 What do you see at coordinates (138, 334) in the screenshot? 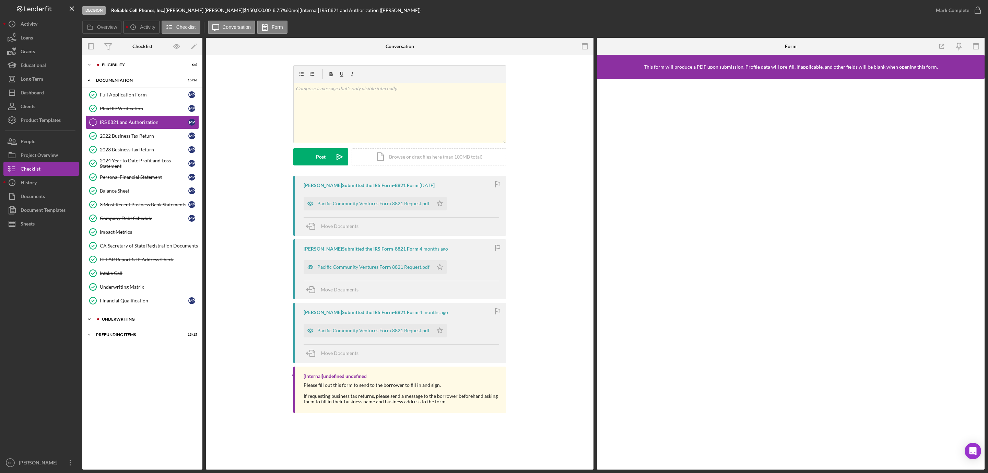
I see `div: Prefunding Items` at bounding box center [138, 334].